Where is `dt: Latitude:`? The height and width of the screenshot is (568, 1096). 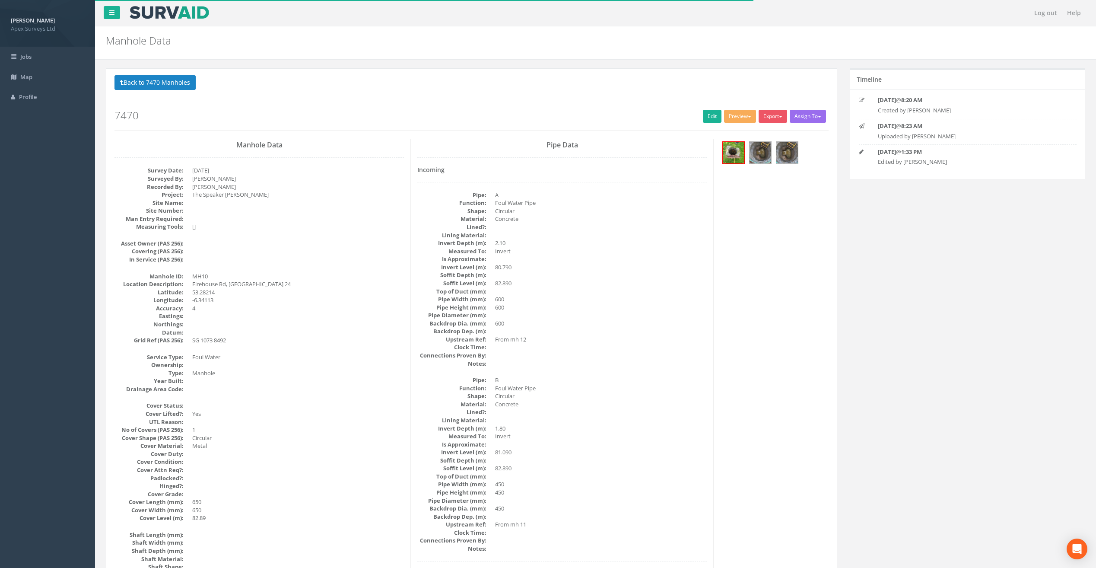 dt: Latitude: is located at coordinates (149, 292).